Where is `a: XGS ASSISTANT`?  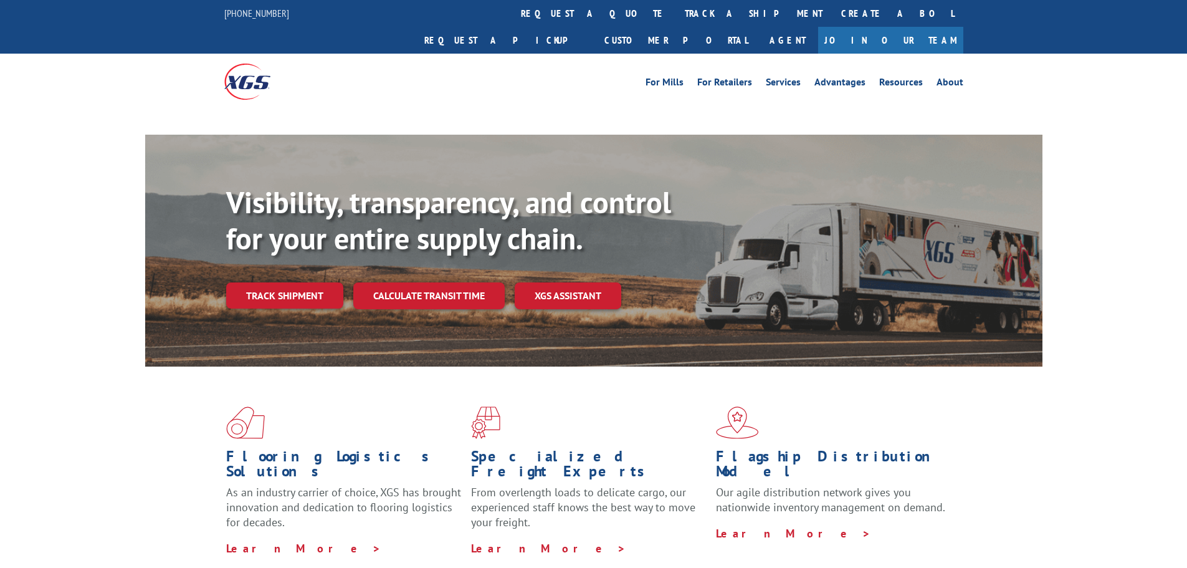
a: XGS ASSISTANT is located at coordinates (568, 295).